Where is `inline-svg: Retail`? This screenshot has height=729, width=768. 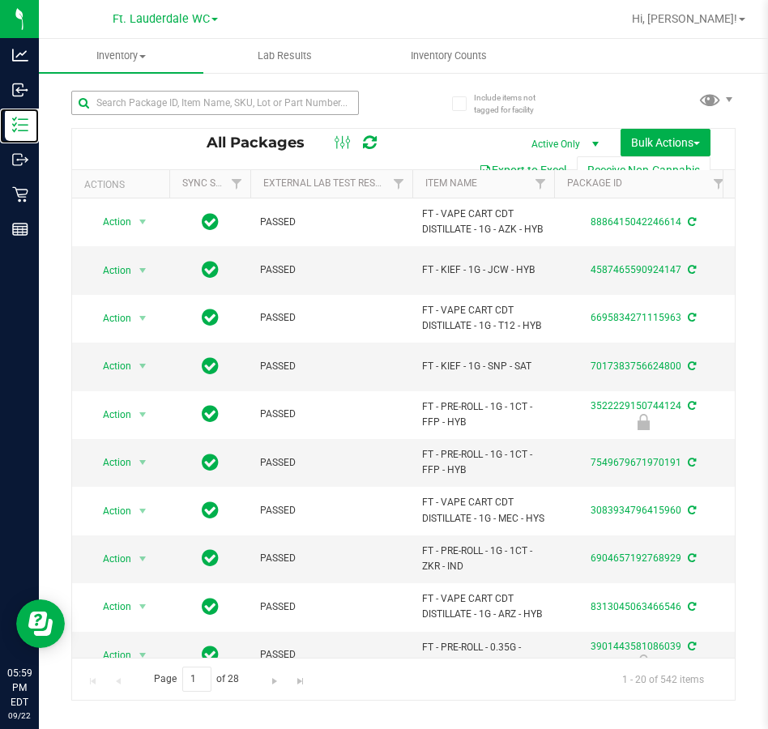
inline-svg: Retail is located at coordinates (20, 194).